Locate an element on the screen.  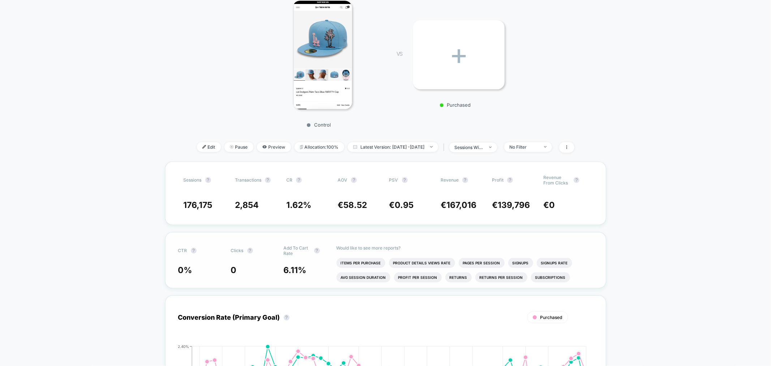
img: calendar is located at coordinates (355, 147).